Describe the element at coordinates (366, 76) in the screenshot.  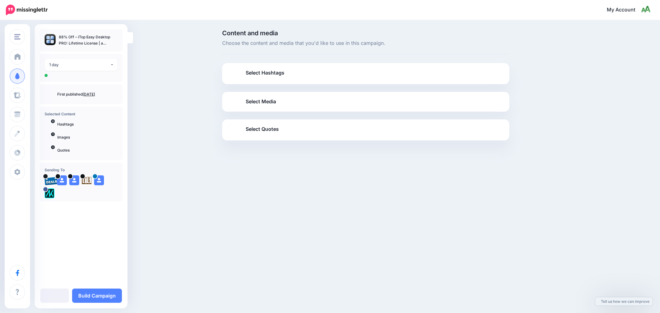
I see `a: Select Hashtags` at that location.